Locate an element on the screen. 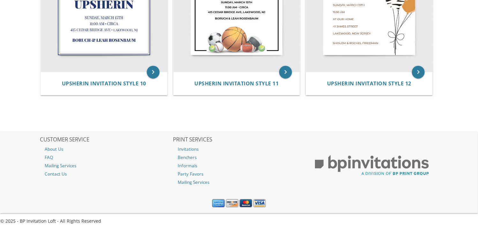 Image resolution: width=478 pixels, height=230 pixels. a: Benchers is located at coordinates (239, 157).